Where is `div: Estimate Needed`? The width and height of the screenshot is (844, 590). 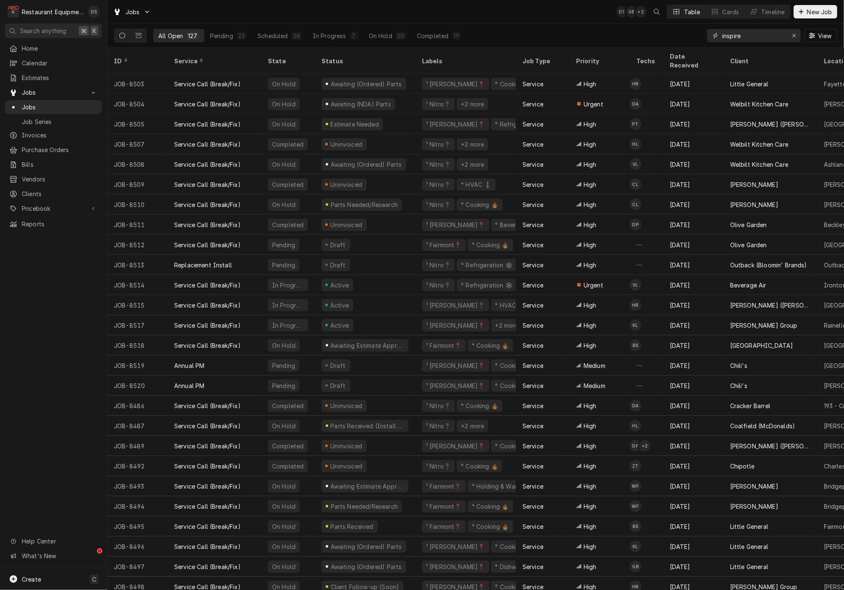
div: Estimate Needed is located at coordinates (355, 124).